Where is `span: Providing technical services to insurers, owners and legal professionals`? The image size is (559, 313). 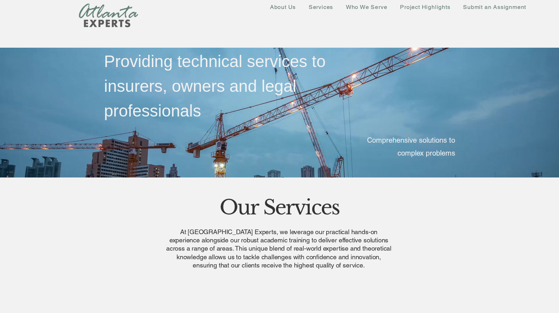
span: Providing technical services to insurers, owners and legal professionals is located at coordinates (215, 86).